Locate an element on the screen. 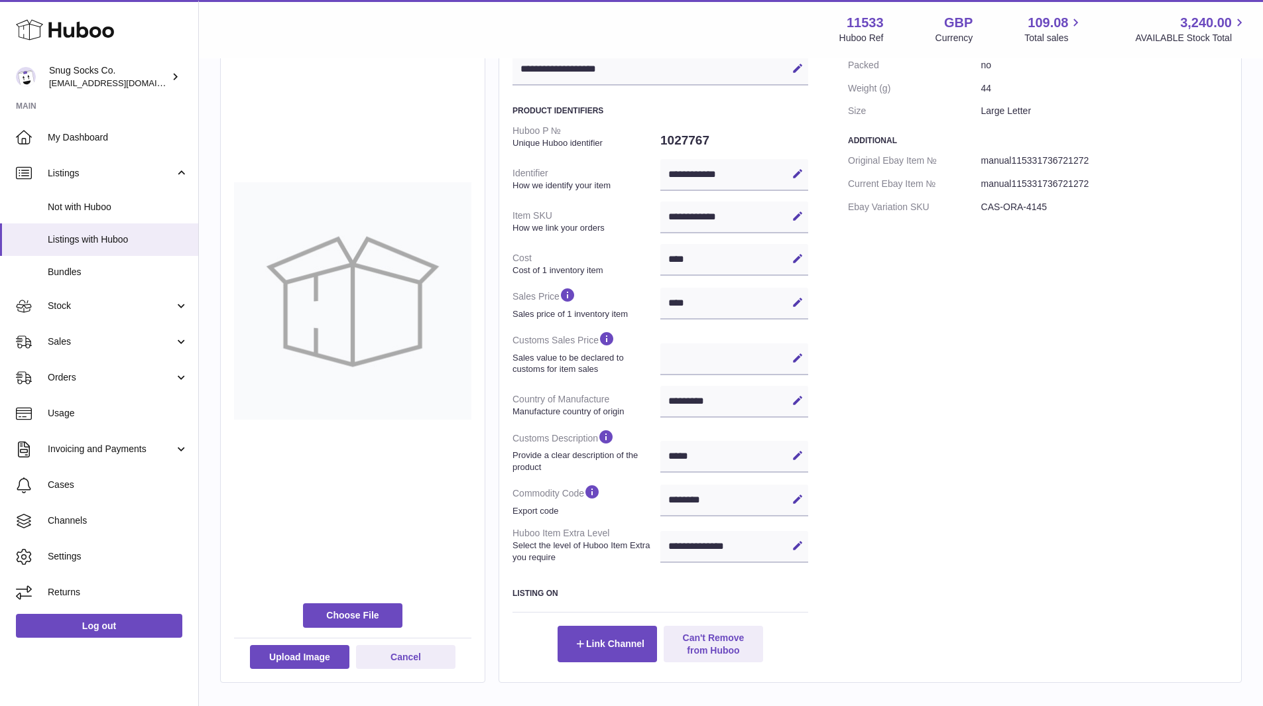  dt: Country of Manufacture is located at coordinates (586, 405).